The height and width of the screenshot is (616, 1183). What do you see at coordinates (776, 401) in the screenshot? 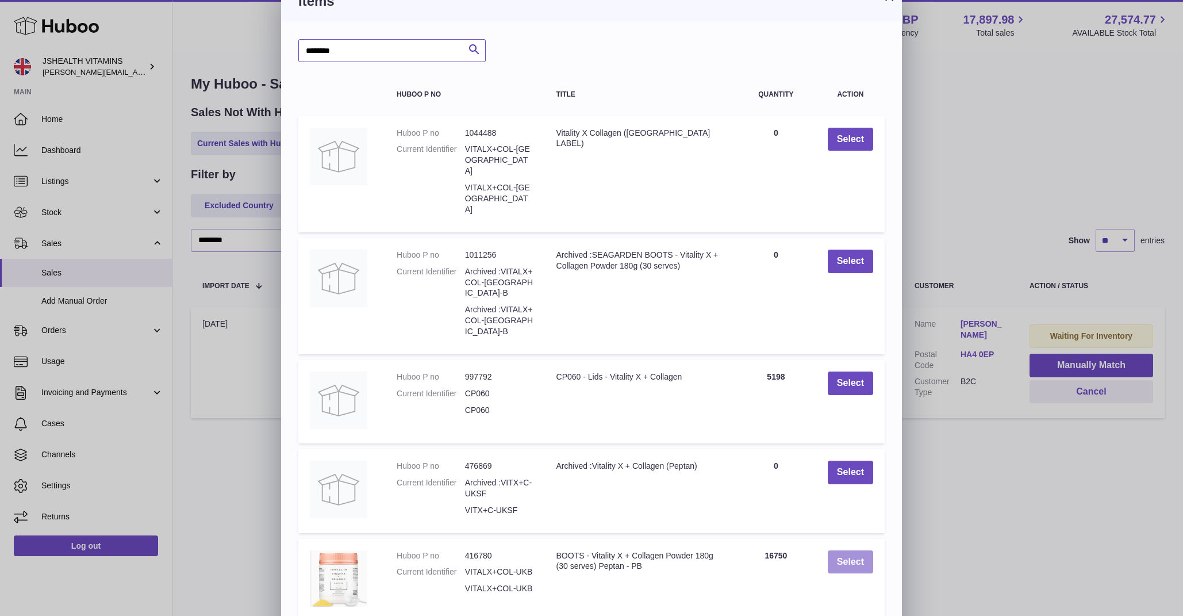
I see `td: 5198` at bounding box center [776, 401].